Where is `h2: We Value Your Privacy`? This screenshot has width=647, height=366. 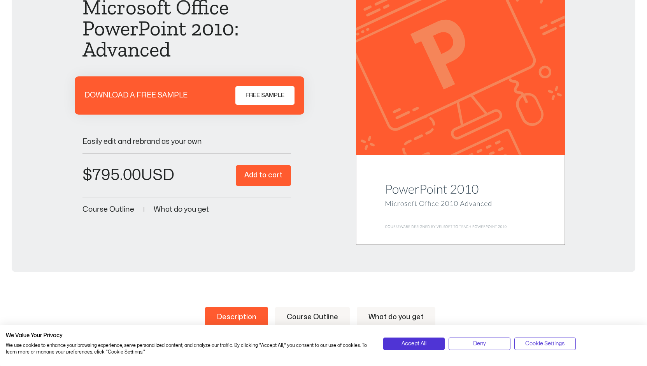 h2: We Value Your Privacy is located at coordinates (189, 335).